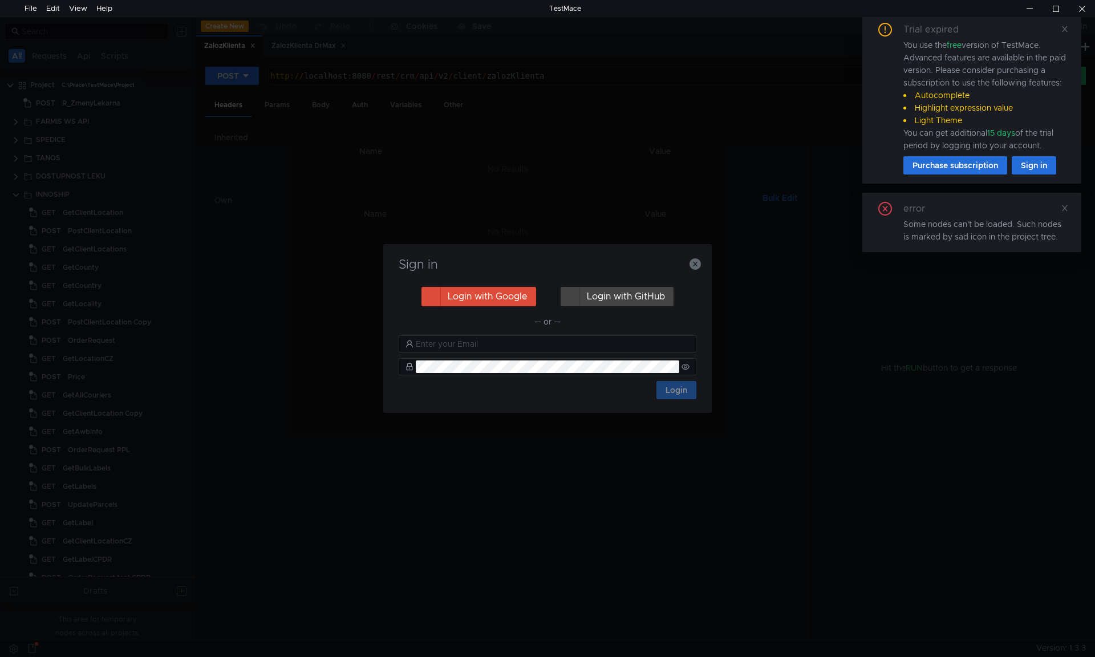 The height and width of the screenshot is (657, 1095). What do you see at coordinates (553, 344) in the screenshot?
I see `input: Enter your Email` at bounding box center [553, 344].